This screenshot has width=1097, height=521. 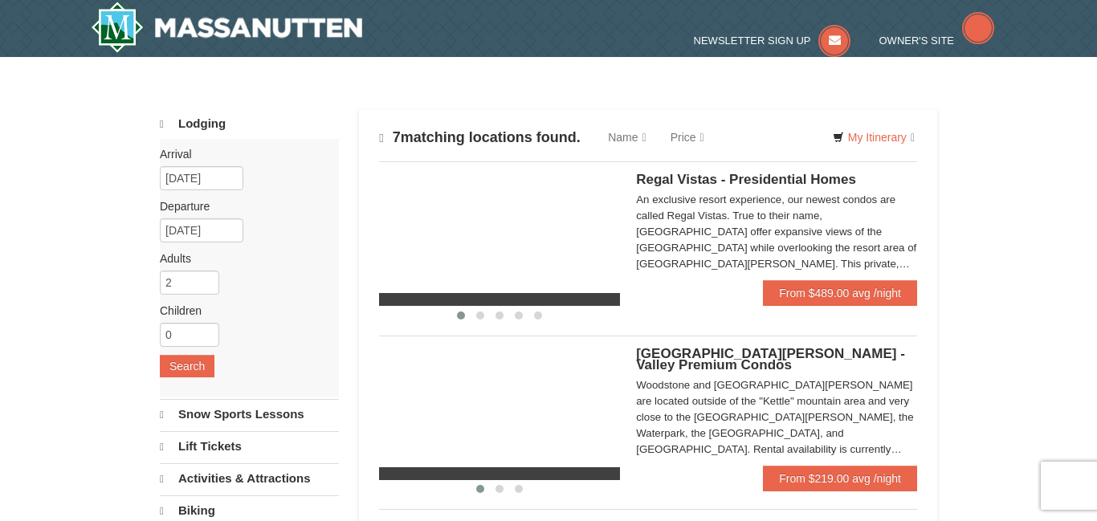 I want to click on a: Newsletter Sign Up, so click(x=772, y=40).